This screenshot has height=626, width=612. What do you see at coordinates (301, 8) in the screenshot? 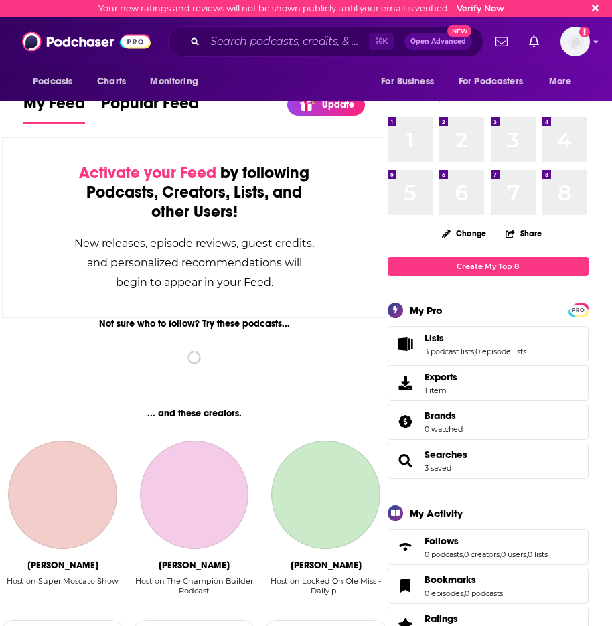
I see `div: Your new ratings and reviews will not be shown publicly until your email is verified.` at bounding box center [301, 8].